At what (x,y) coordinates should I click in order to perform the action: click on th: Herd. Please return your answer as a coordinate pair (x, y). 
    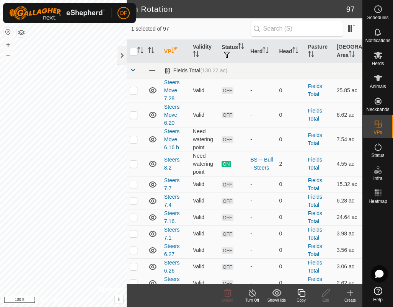
    Looking at the image, I should click on (261, 51).